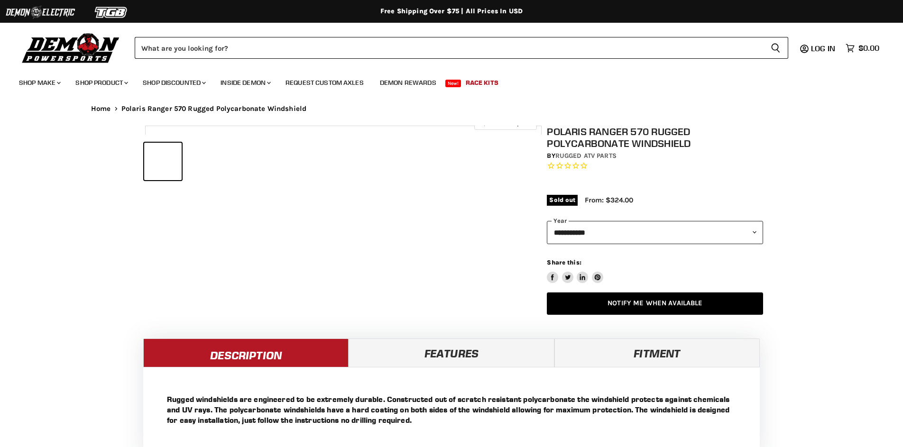  Describe the element at coordinates (862, 48) in the screenshot. I see `a: $0.00` at that location.